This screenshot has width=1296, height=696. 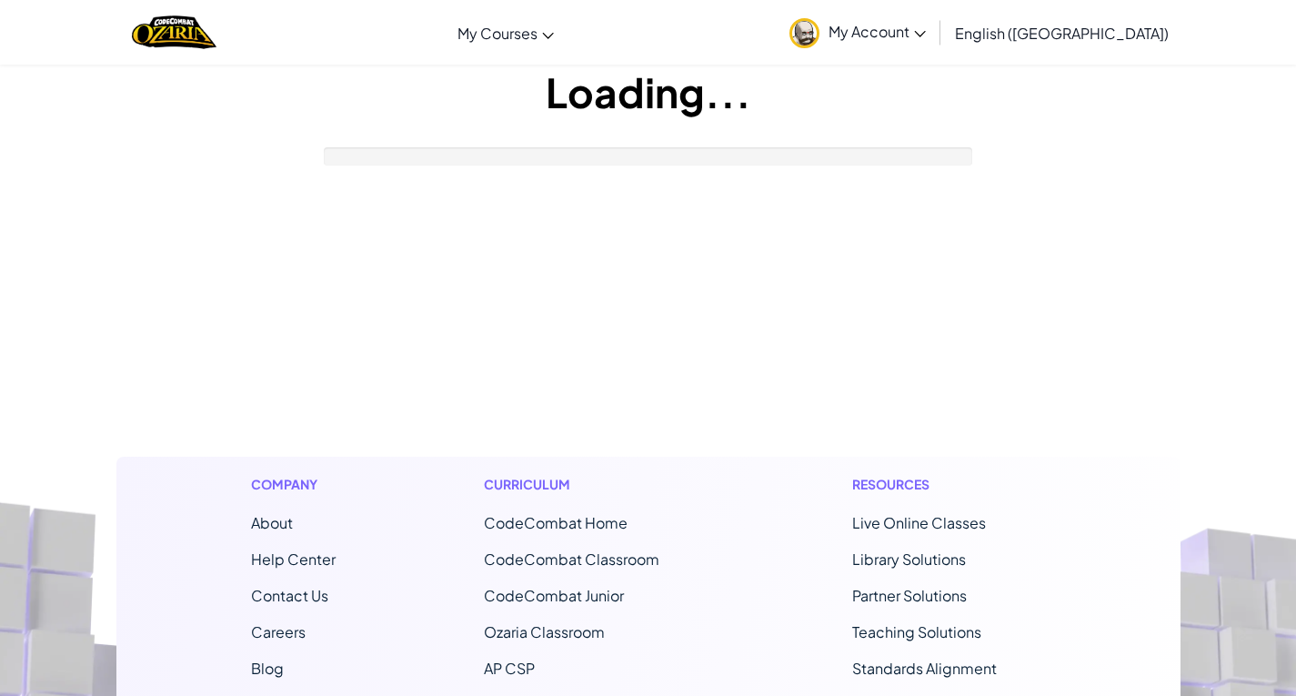 I want to click on a: Teaching Solutions, so click(x=917, y=631).